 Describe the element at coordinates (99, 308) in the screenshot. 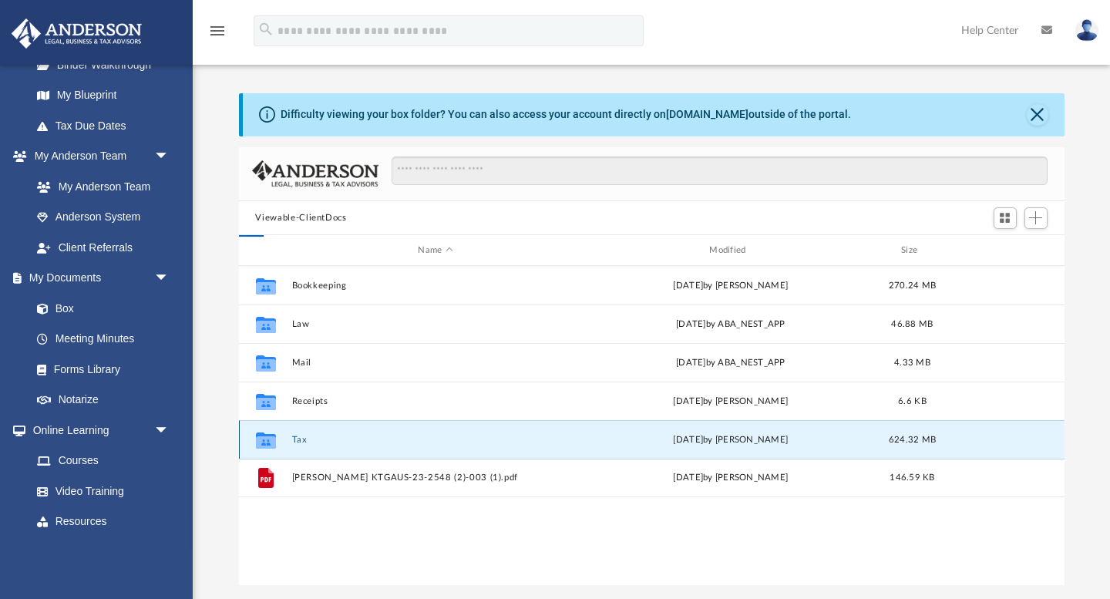

I see `a: Box` at that location.